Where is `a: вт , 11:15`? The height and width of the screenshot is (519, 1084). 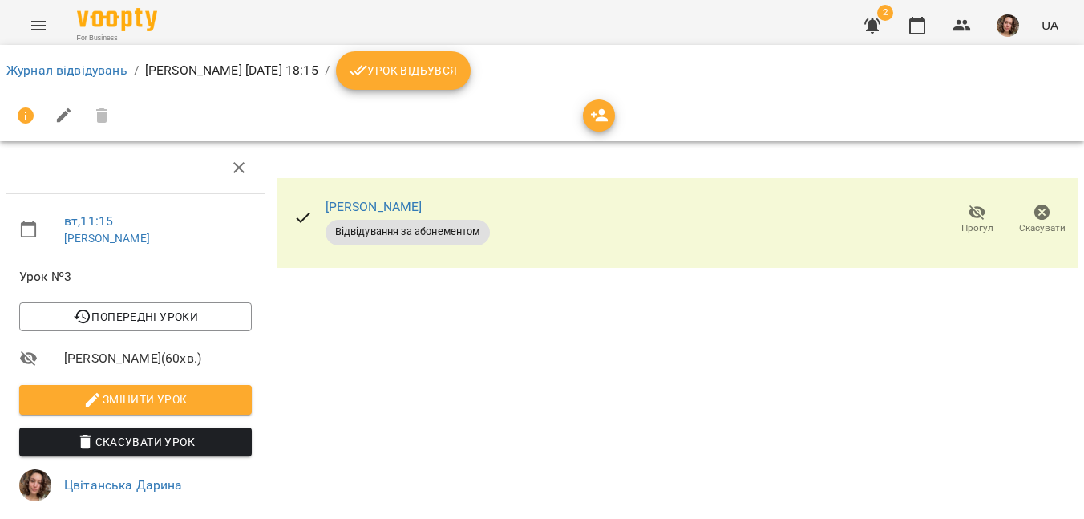
a: вт , 11:15 is located at coordinates (88, 220).